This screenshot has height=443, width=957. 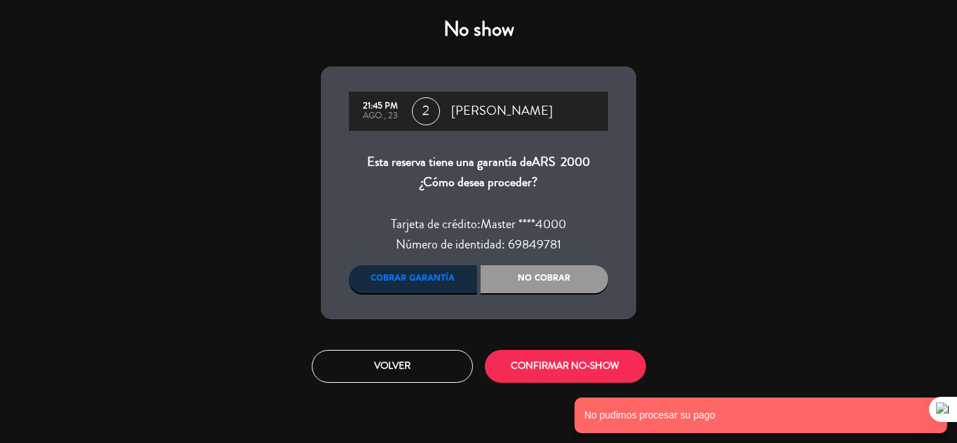 What do you see at coordinates (479, 245) in the screenshot?
I see `div: Número de identidad: 69849781` at bounding box center [479, 245].